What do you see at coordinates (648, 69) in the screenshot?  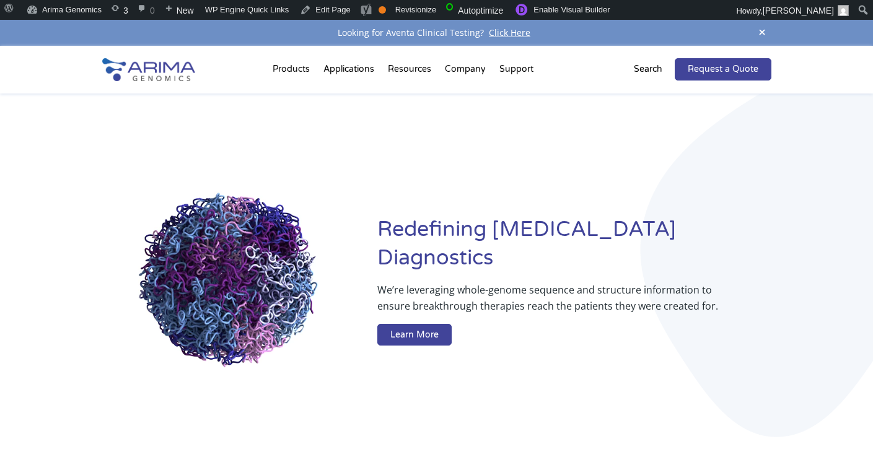 I see `p: Search` at bounding box center [648, 69].